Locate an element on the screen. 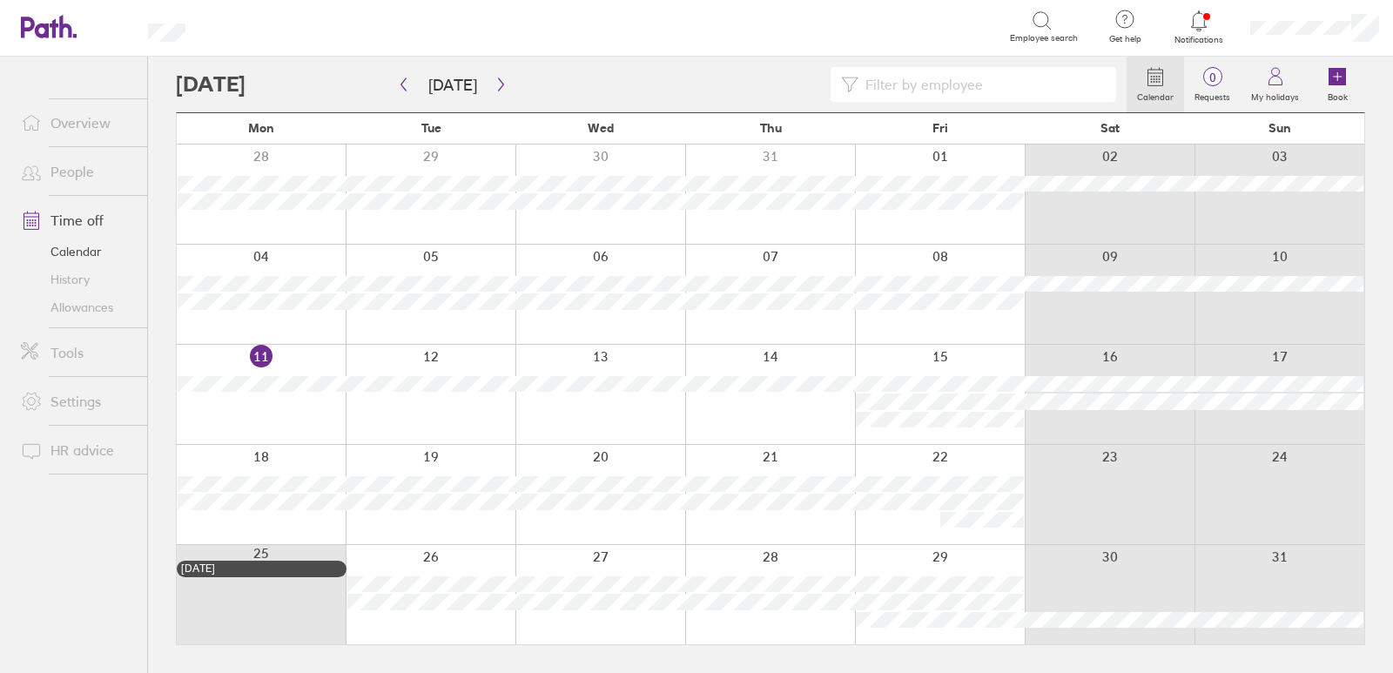 Image resolution: width=1393 pixels, height=673 pixels. label: Book is located at coordinates (1337, 95).